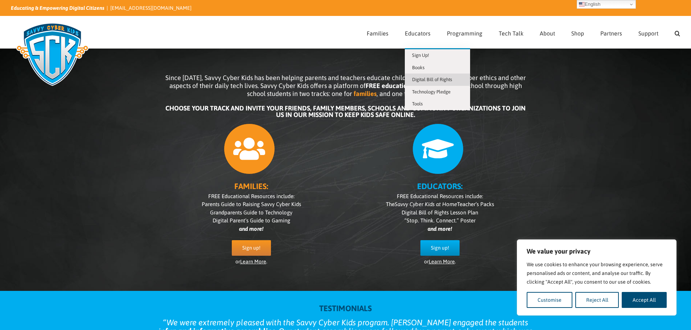  What do you see at coordinates (511, 33) in the screenshot?
I see `span: Tech Talk` at bounding box center [511, 33].